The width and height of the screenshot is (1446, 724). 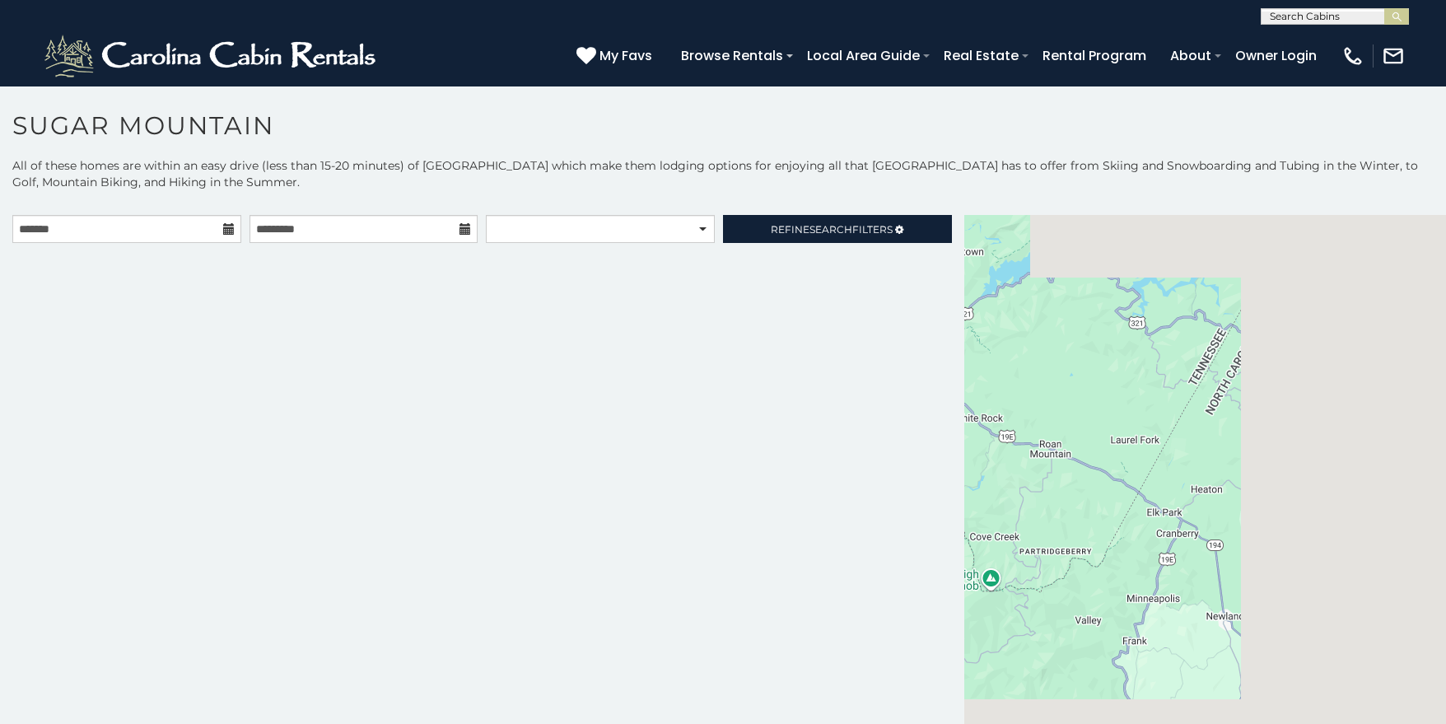 I want to click on a: Owner Login, so click(x=1276, y=55).